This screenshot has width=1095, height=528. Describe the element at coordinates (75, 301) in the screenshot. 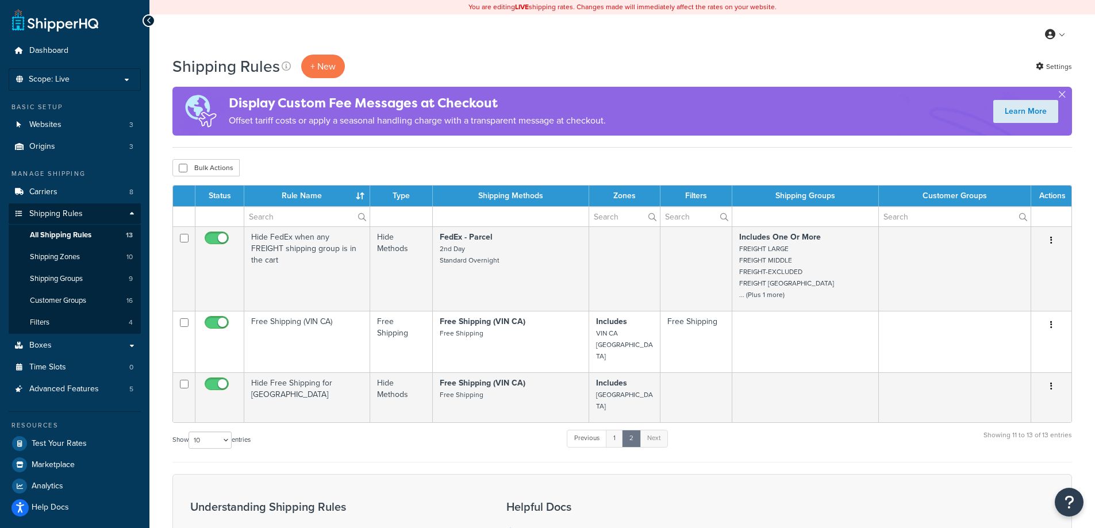

I see `a: Customer Groups 16` at that location.